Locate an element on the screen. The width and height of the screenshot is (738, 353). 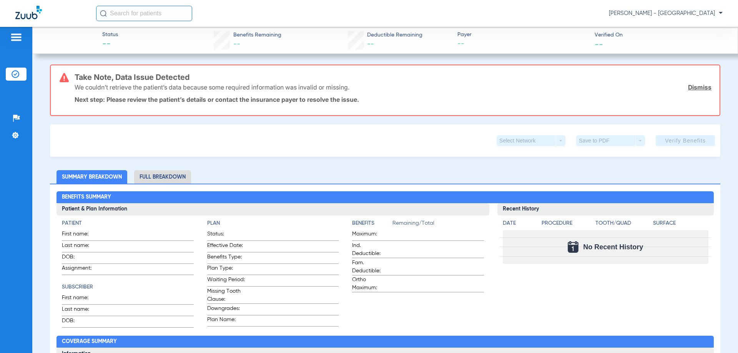
span: Missing Tooth Clause: is located at coordinates (226, 296).